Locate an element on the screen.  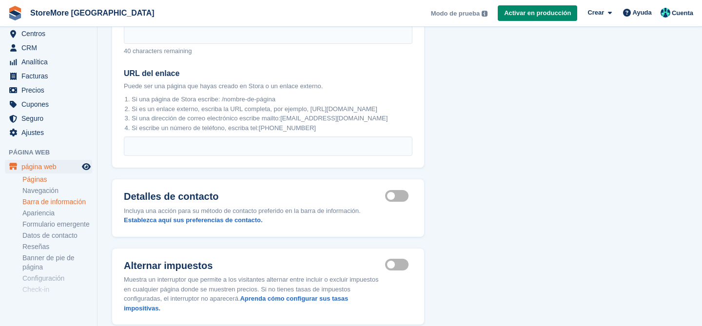
label: Contact details visible is located at coordinates (399, 196).